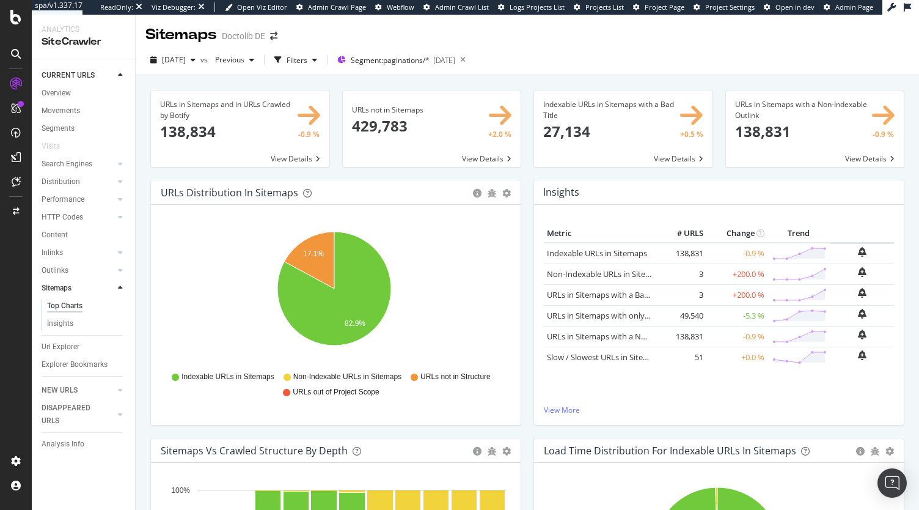 Image resolution: width=919 pixels, height=510 pixels. I want to click on div: Movements, so click(61, 111).